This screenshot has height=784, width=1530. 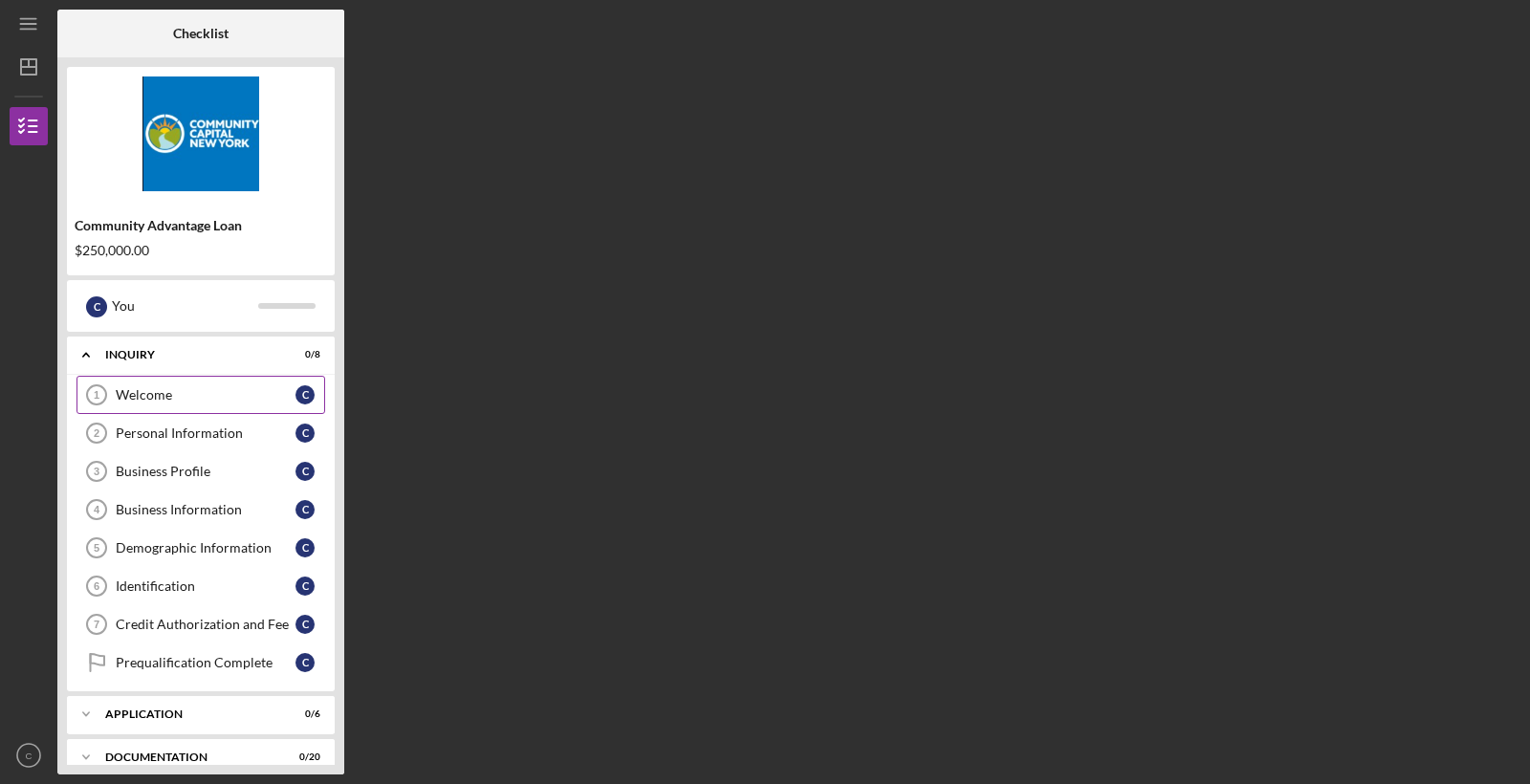 What do you see at coordinates (206, 586) in the screenshot?
I see `div: Identification` at bounding box center [206, 586].